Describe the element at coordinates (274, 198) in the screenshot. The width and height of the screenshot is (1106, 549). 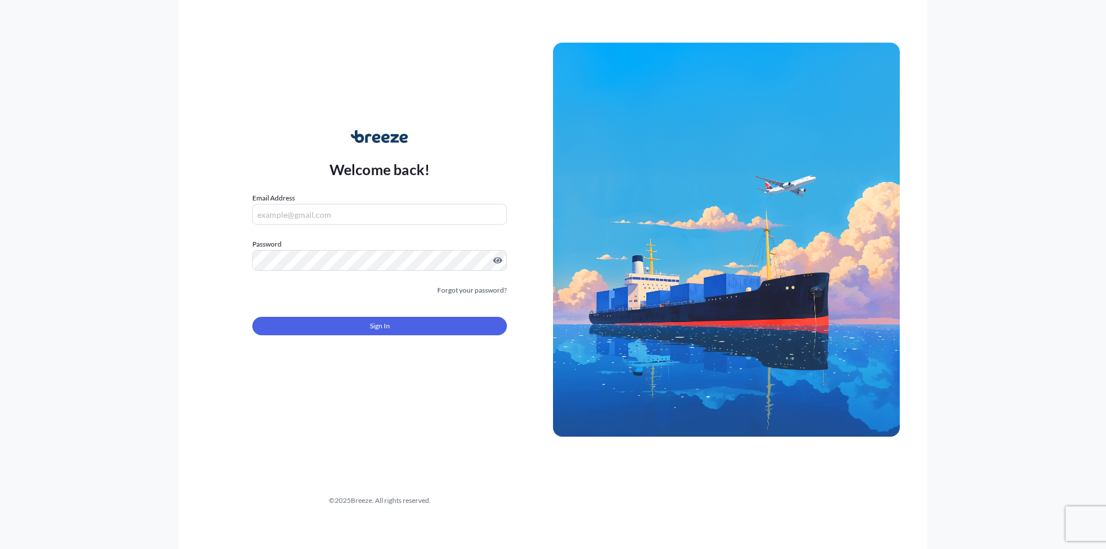
I see `label: Email Address` at that location.